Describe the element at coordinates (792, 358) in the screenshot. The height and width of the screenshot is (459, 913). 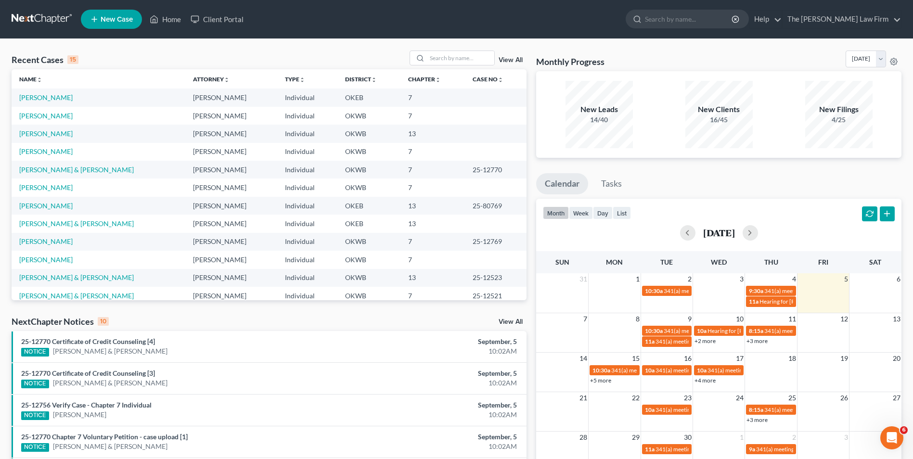
I see `span: 18` at that location.